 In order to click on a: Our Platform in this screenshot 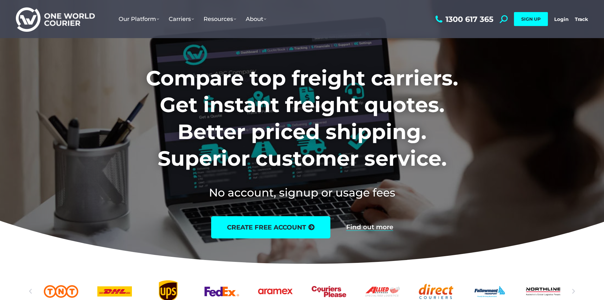, I will do `click(139, 19)`.